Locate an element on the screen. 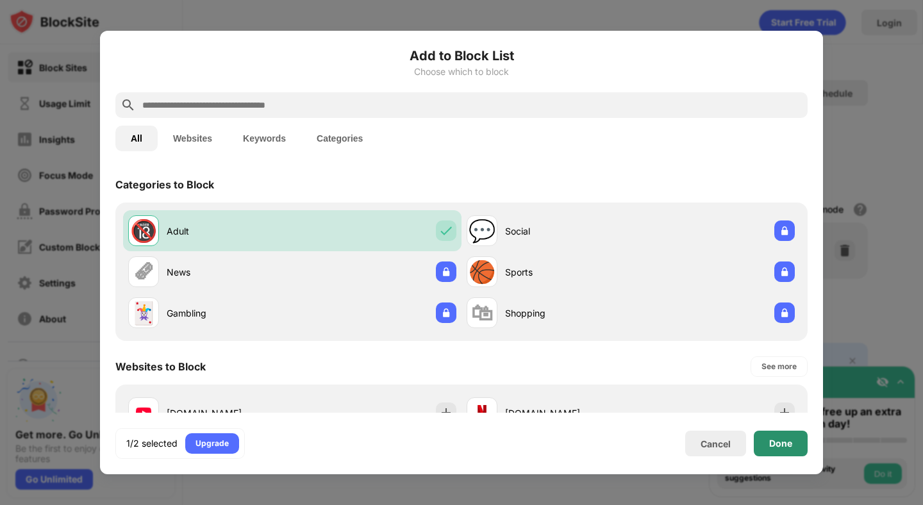  div: News is located at coordinates (229, 272).